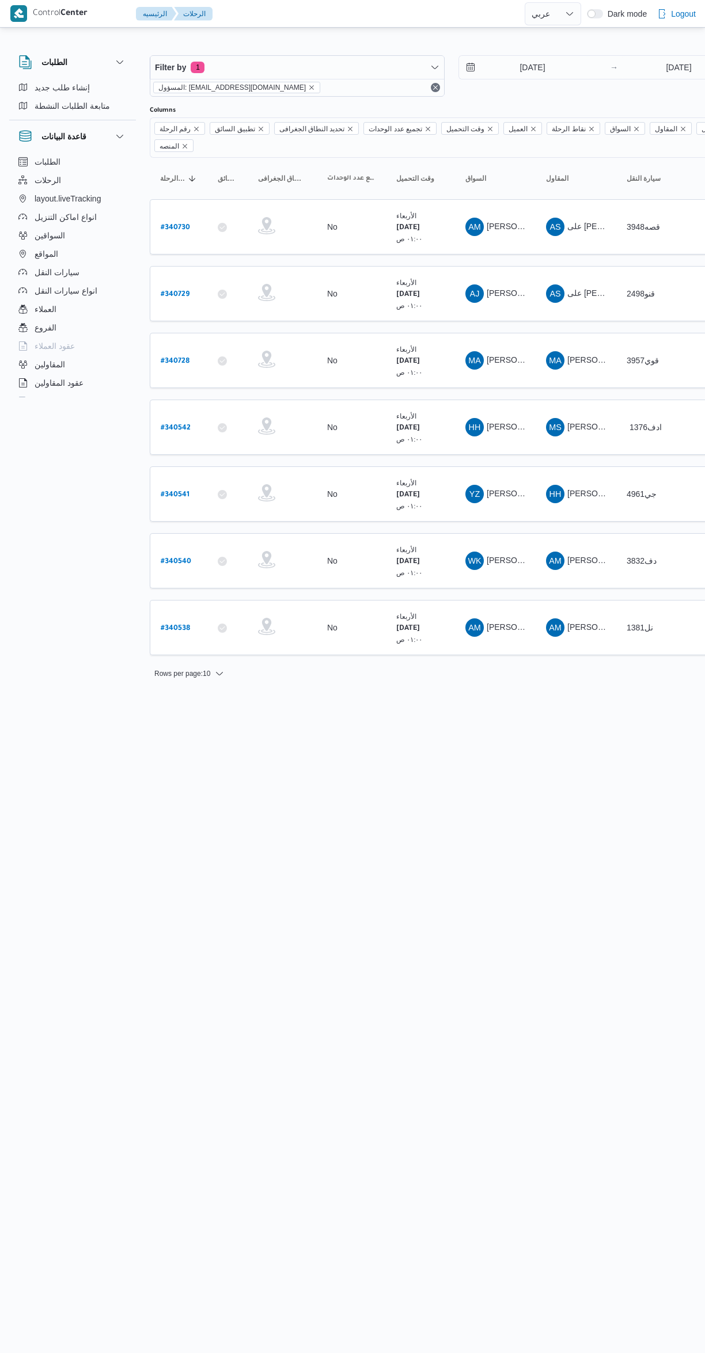 The image size is (705, 1353). I want to click on button: المقاولين, so click(73, 364).